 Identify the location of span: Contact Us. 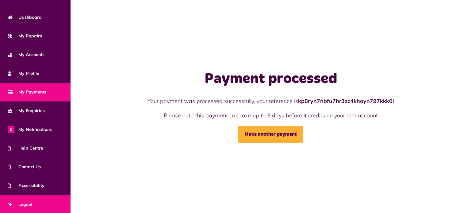
(24, 167).